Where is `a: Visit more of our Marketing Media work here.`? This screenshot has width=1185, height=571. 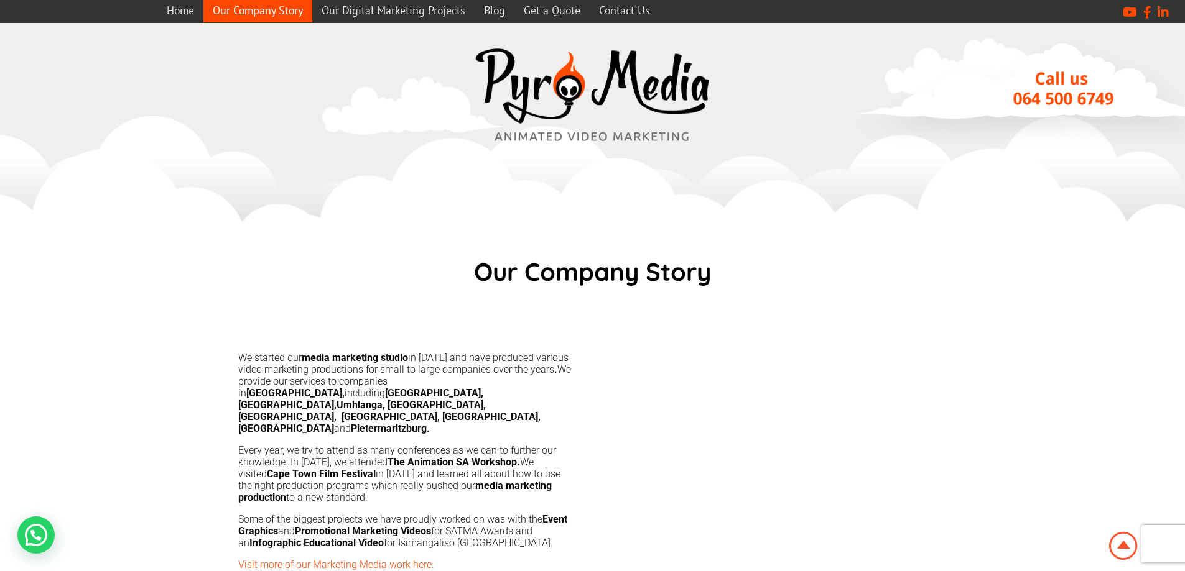 a: Visit more of our Marketing Media work here. is located at coordinates (336, 565).